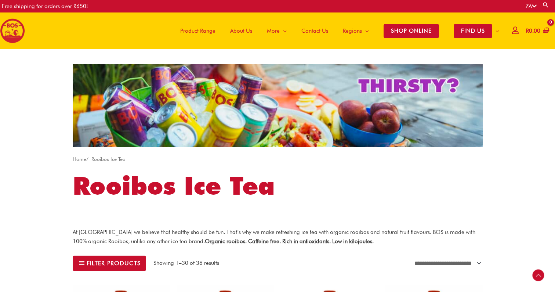 The width and height of the screenshot is (555, 292). What do you see at coordinates (411, 31) in the screenshot?
I see `a: SHOP ONLINE` at bounding box center [411, 31].